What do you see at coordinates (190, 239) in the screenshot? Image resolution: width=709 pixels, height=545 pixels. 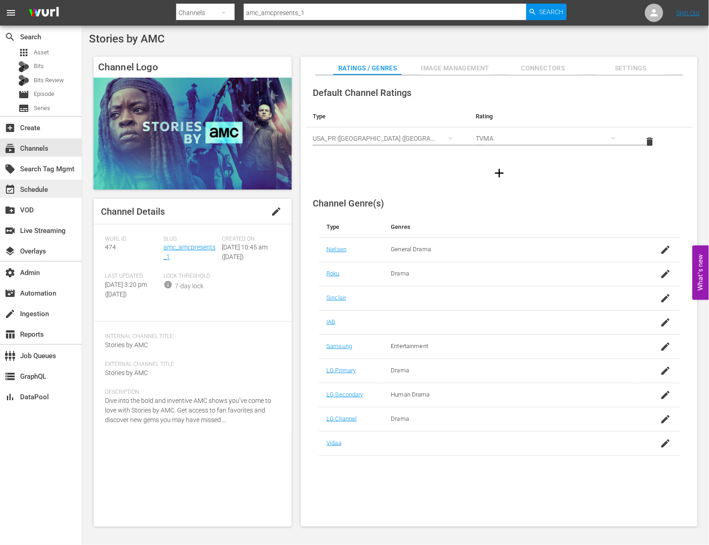 I see `span: Slug:` at bounding box center [190, 239].